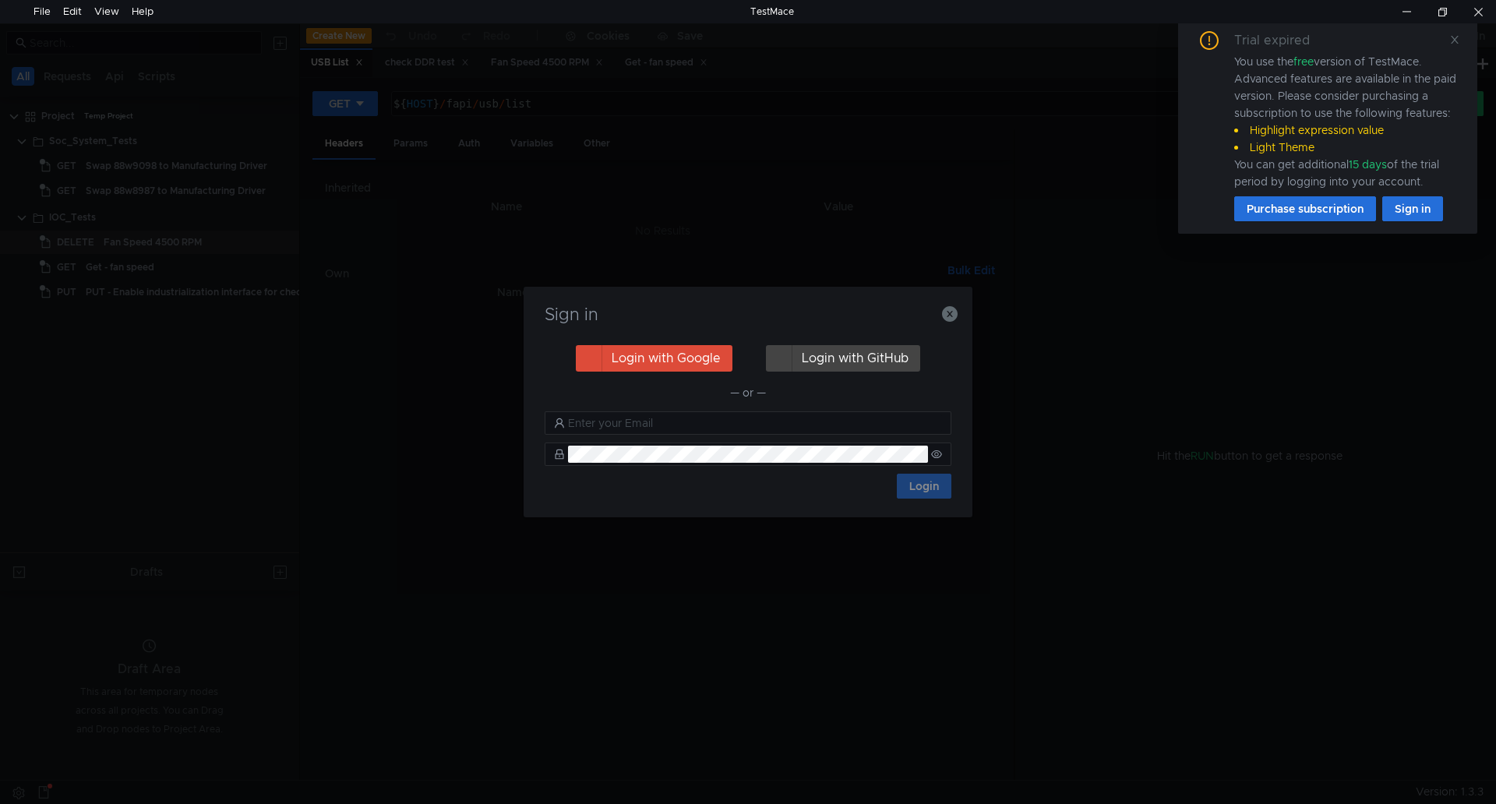 The width and height of the screenshot is (1496, 804). I want to click on div: Trial expired, so click(1281, 41).